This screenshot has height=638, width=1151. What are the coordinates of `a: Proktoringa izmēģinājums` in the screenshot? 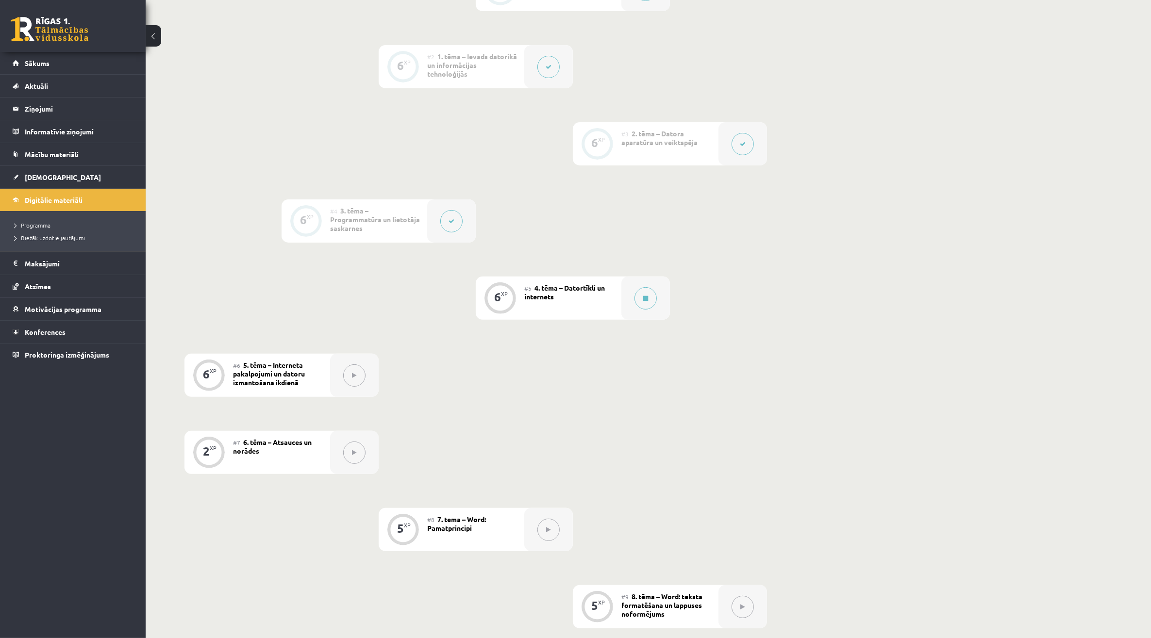 It's located at (73, 355).